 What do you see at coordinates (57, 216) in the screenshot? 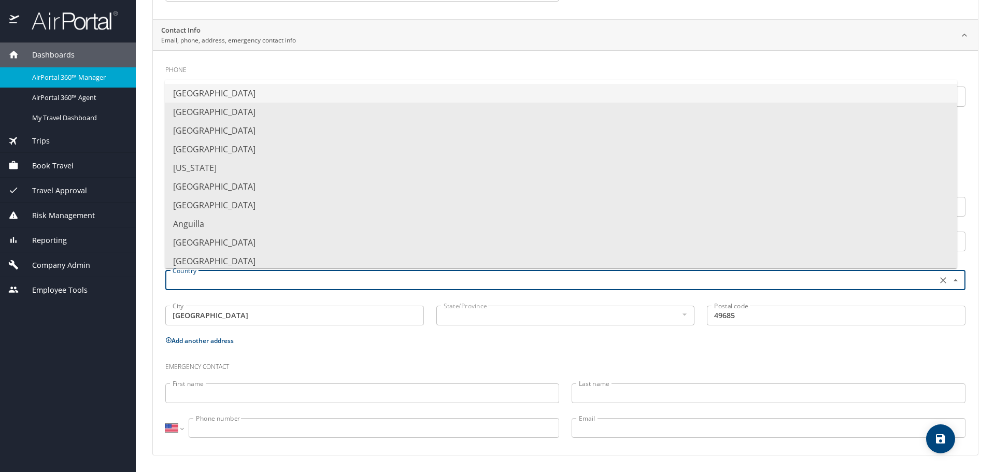
I see `span: Risk Management` at bounding box center [57, 216].